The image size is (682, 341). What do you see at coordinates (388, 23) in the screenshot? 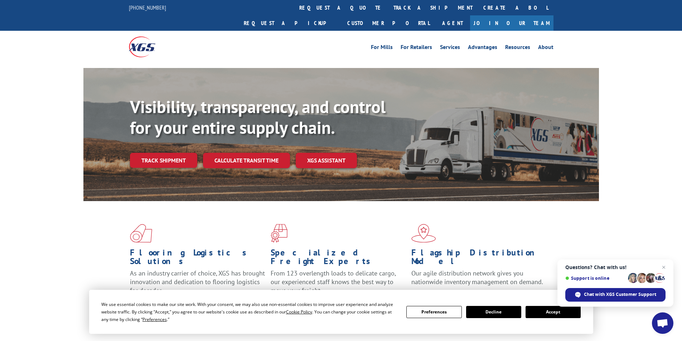
I see `a: Customer Portal` at bounding box center [388, 23].